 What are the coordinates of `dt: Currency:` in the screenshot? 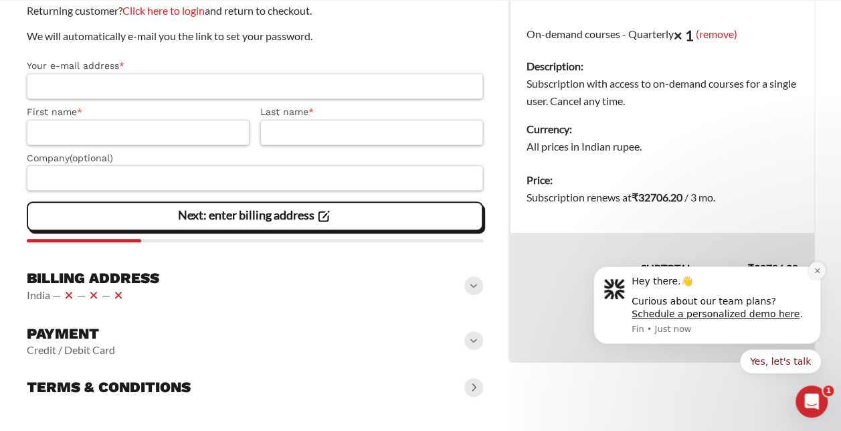 It's located at (663, 129).